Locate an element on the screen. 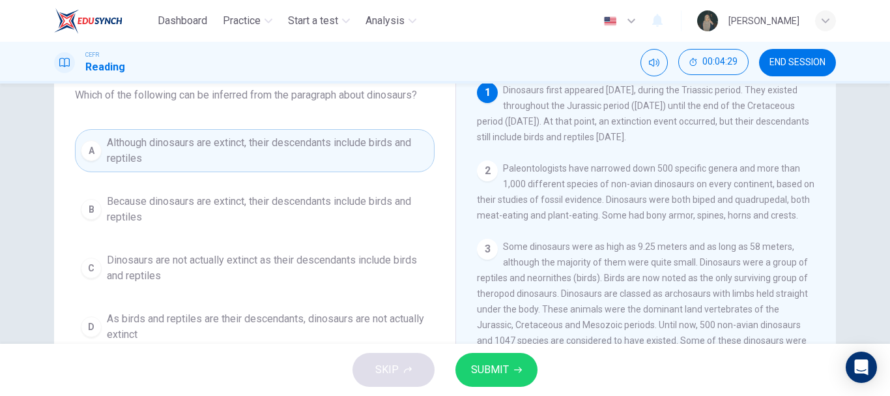  div: Mute is located at coordinates (654, 63).